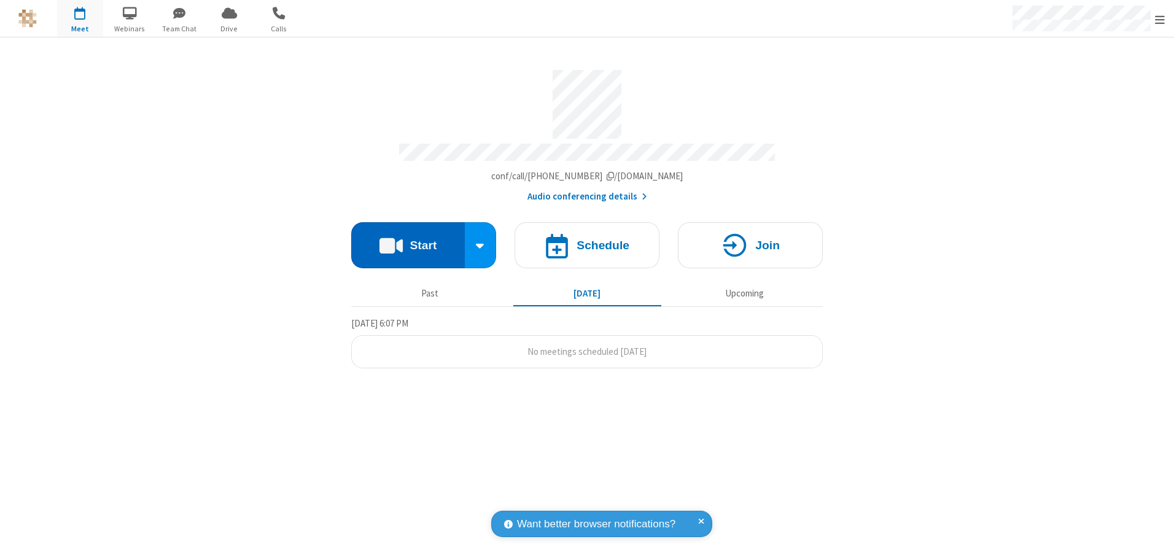 Image resolution: width=1174 pixels, height=558 pixels. What do you see at coordinates (587, 343) in the screenshot?
I see `section: Today's Meetings` at bounding box center [587, 343].